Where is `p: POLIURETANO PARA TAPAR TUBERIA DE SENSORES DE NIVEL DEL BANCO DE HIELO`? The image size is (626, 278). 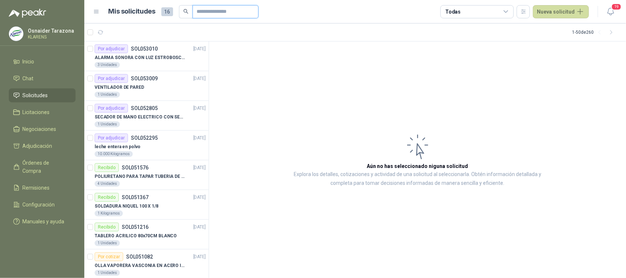 p: POLIURETANO PARA TAPAR TUBERIA DE SENSORES DE NIVEL DEL BANCO DE HIELO is located at coordinates (140, 176).